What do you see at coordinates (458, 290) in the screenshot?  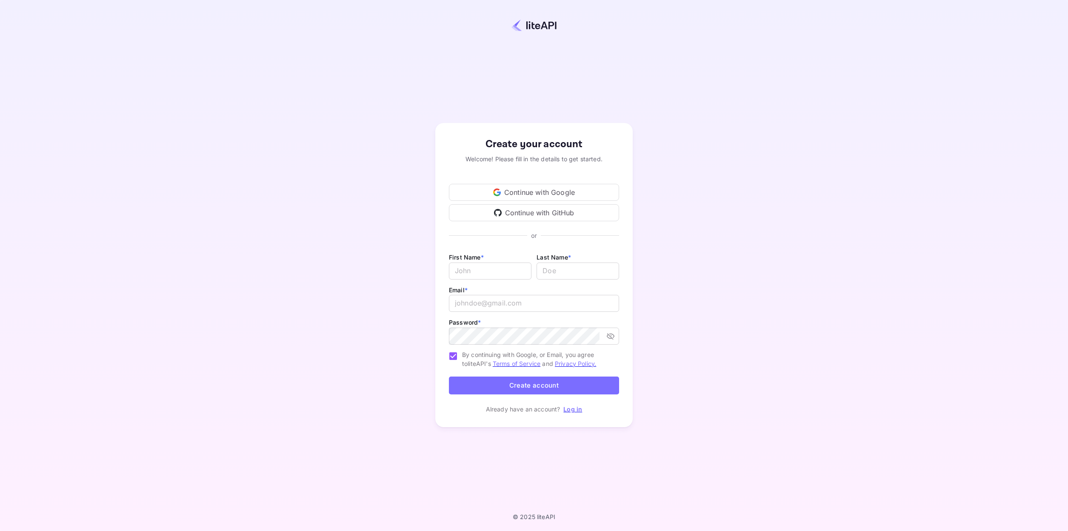 I see `label: Email` at bounding box center [458, 290].